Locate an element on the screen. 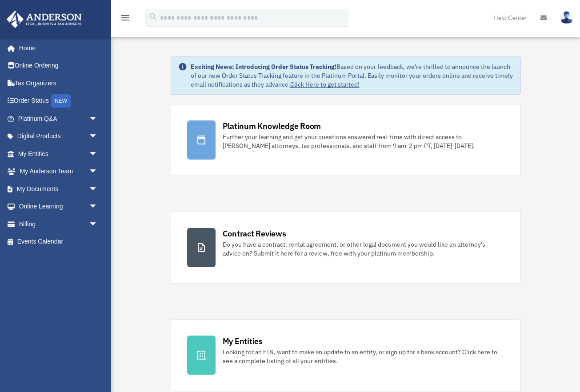 Image resolution: width=580 pixels, height=392 pixels. a: menu is located at coordinates (125, 19).